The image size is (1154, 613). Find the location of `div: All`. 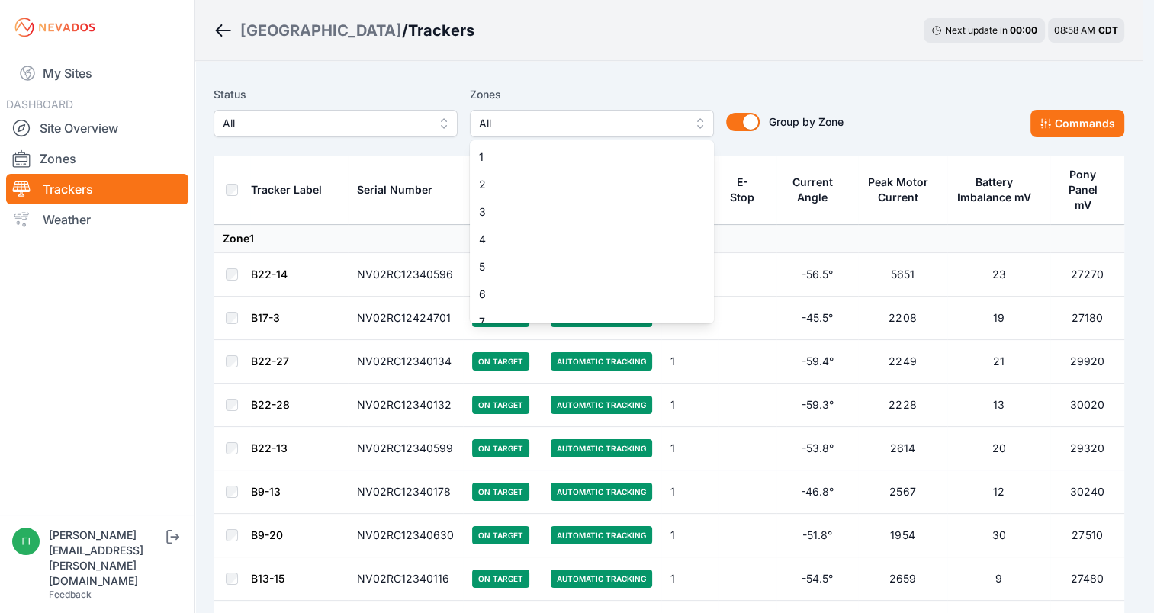

div: All is located at coordinates (592, 232).